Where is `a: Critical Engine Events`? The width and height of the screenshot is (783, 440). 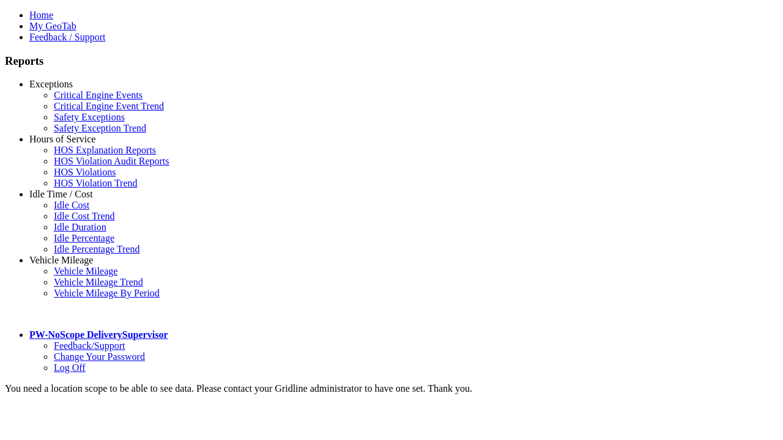 a: Critical Engine Events is located at coordinates (98, 95).